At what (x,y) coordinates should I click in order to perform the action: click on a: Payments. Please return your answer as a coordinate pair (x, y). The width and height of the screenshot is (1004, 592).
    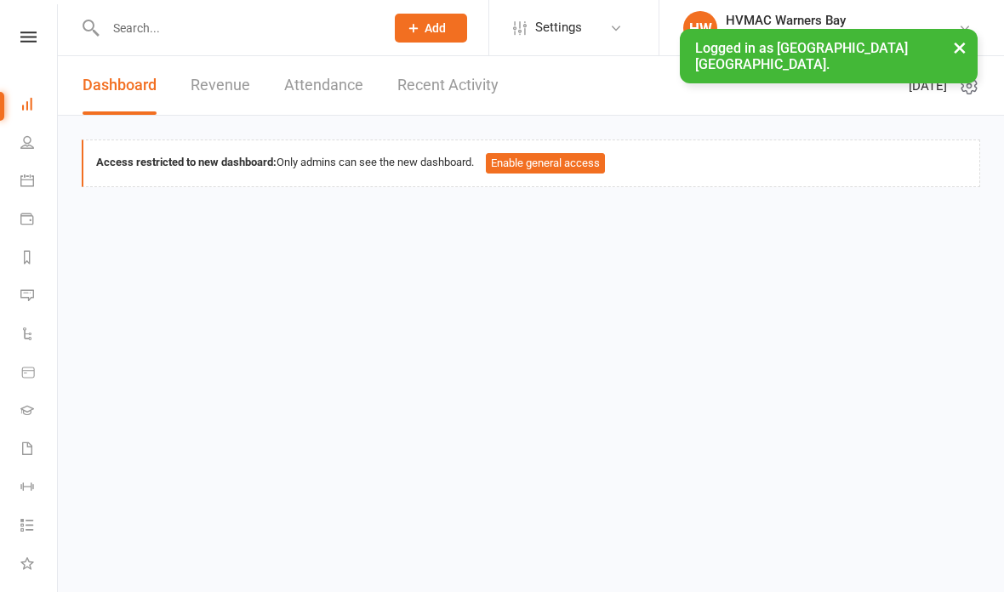
    Looking at the image, I should click on (39, 220).